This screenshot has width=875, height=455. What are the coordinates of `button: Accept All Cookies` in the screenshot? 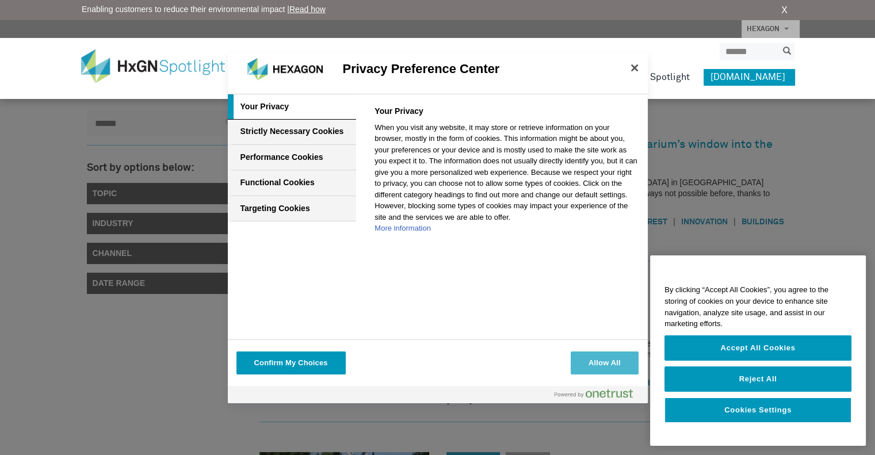 It's located at (758, 348).